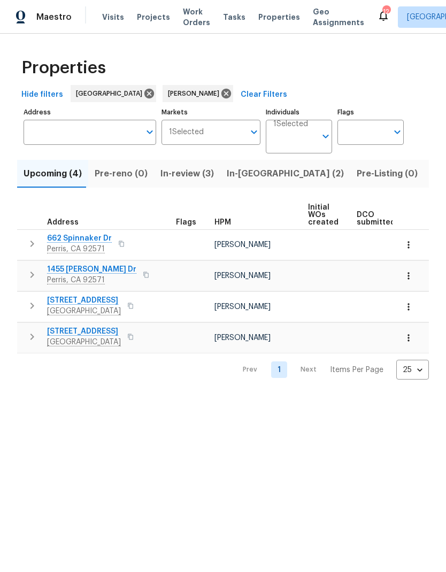 The height and width of the screenshot is (572, 446). I want to click on span: Geo Assignments, so click(338, 17).